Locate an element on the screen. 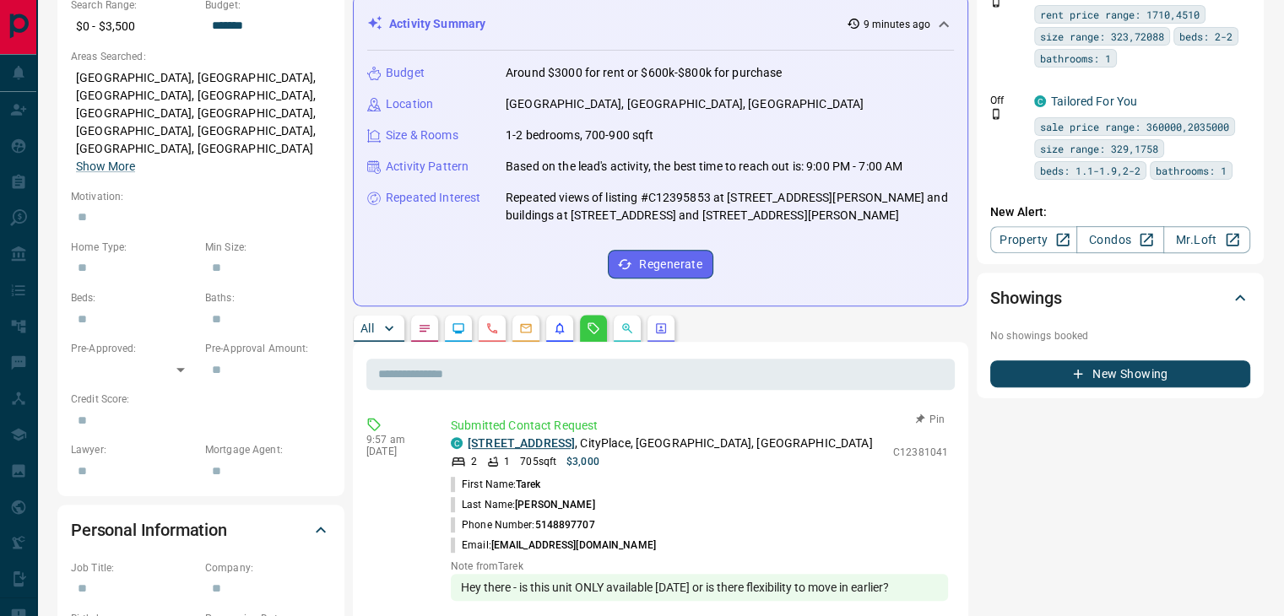  span: 5148897707 is located at coordinates (564, 525).